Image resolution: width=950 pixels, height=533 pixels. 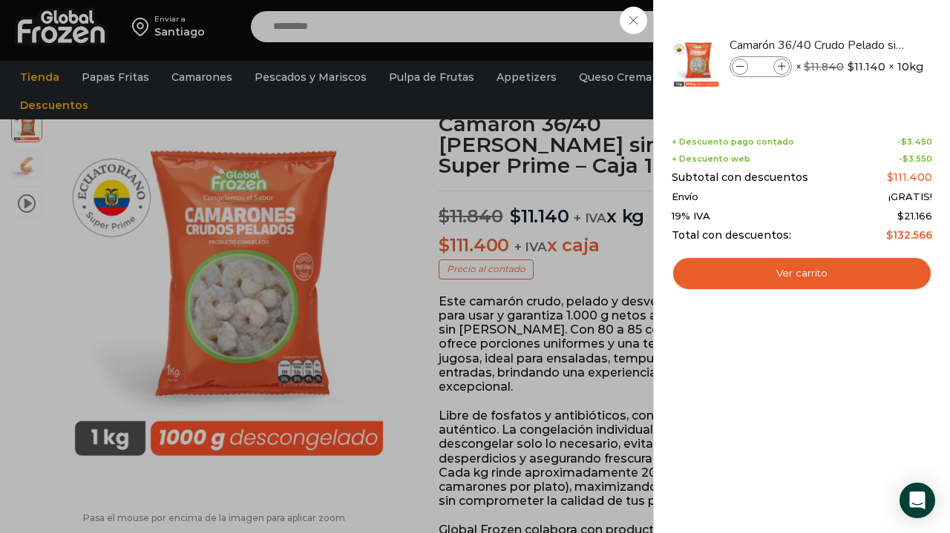 I want to click on span: Envío, so click(x=685, y=197).